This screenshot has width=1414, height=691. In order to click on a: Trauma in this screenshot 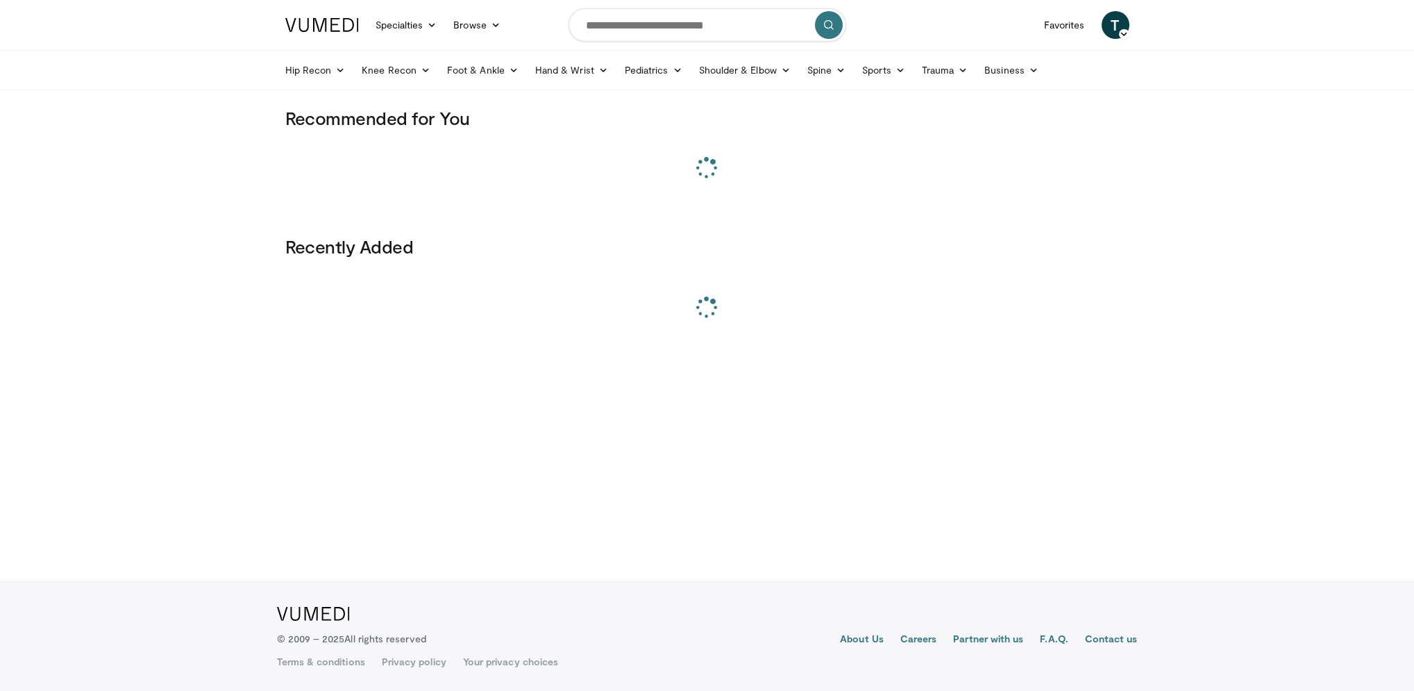, I will do `click(945, 70)`.